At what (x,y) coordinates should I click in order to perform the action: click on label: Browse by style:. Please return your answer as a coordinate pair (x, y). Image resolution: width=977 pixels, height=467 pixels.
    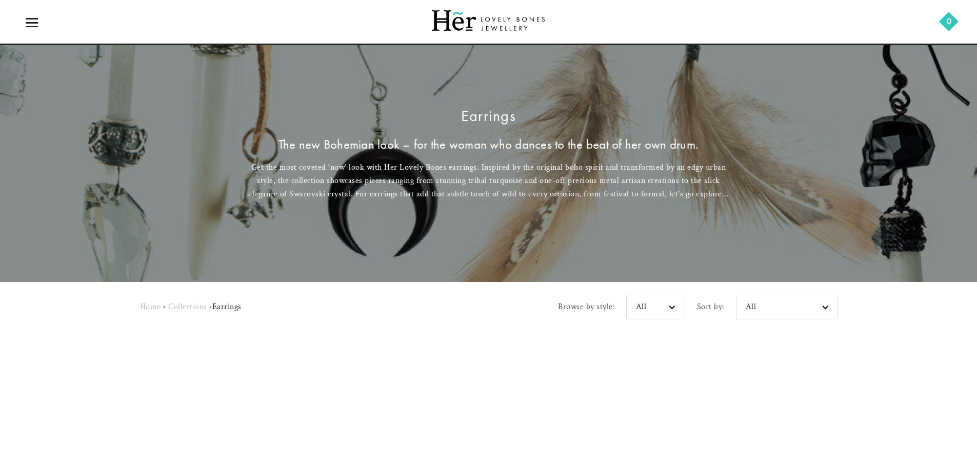
    Looking at the image, I should click on (586, 307).